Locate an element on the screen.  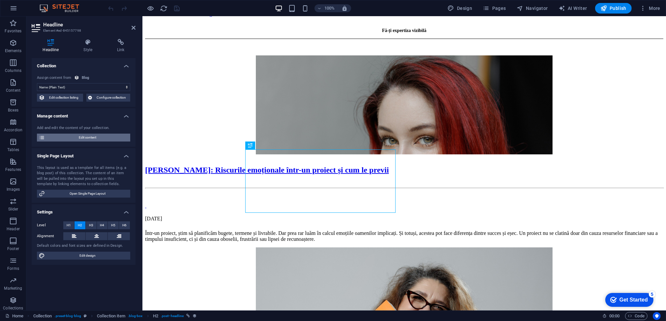
p: Favorites is located at coordinates (13, 31).